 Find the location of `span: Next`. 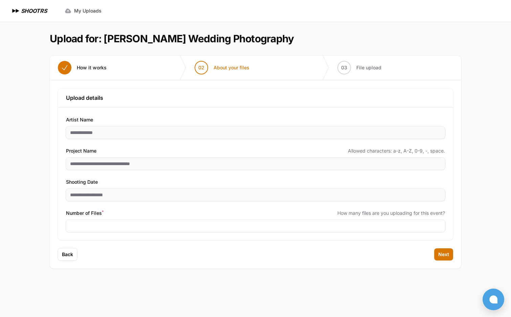

span: Next is located at coordinates (444, 255).